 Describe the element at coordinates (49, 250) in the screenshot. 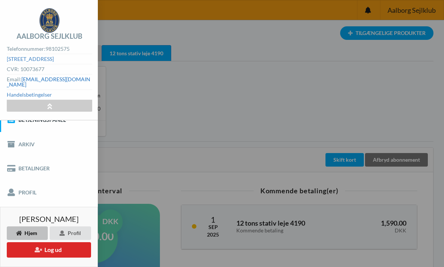

I see `button: Log ud` at that location.